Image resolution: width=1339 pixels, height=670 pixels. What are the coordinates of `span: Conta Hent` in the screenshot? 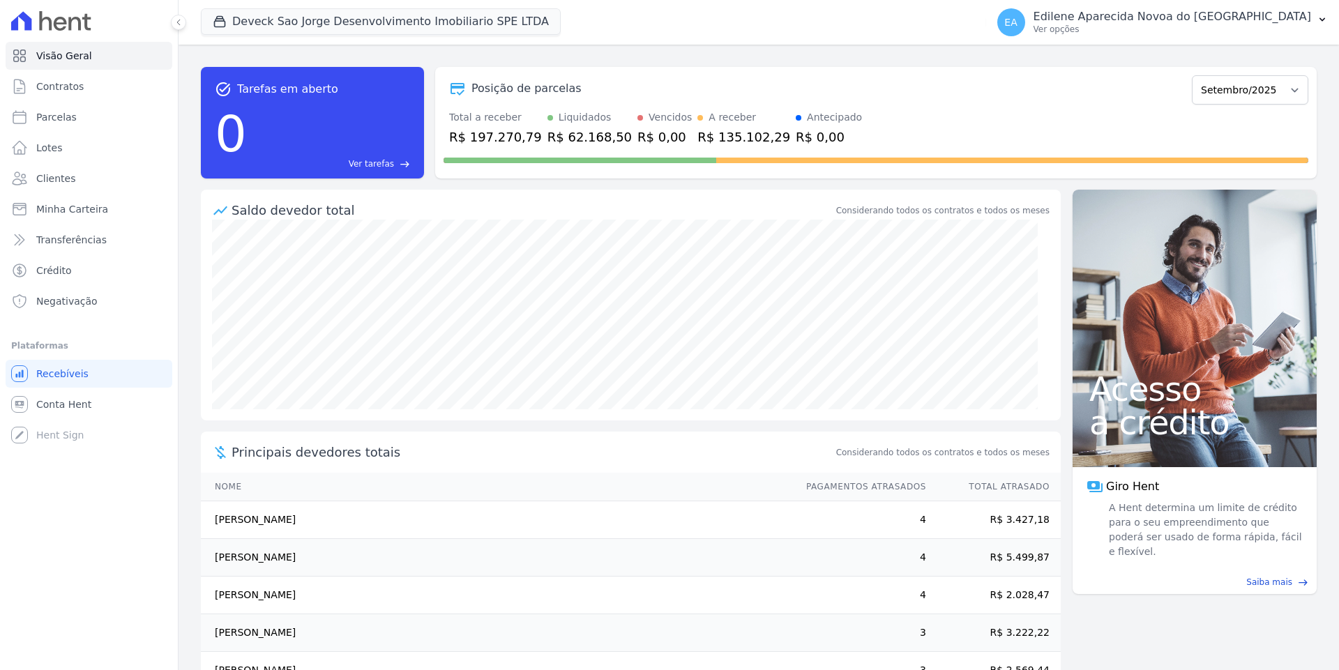 It's located at (63, 405).